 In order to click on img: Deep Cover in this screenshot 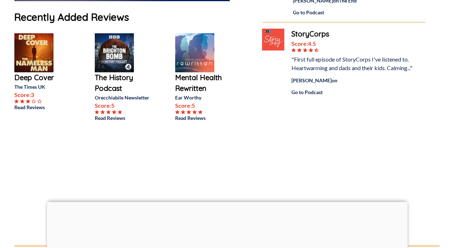, I will do `click(34, 53)`.